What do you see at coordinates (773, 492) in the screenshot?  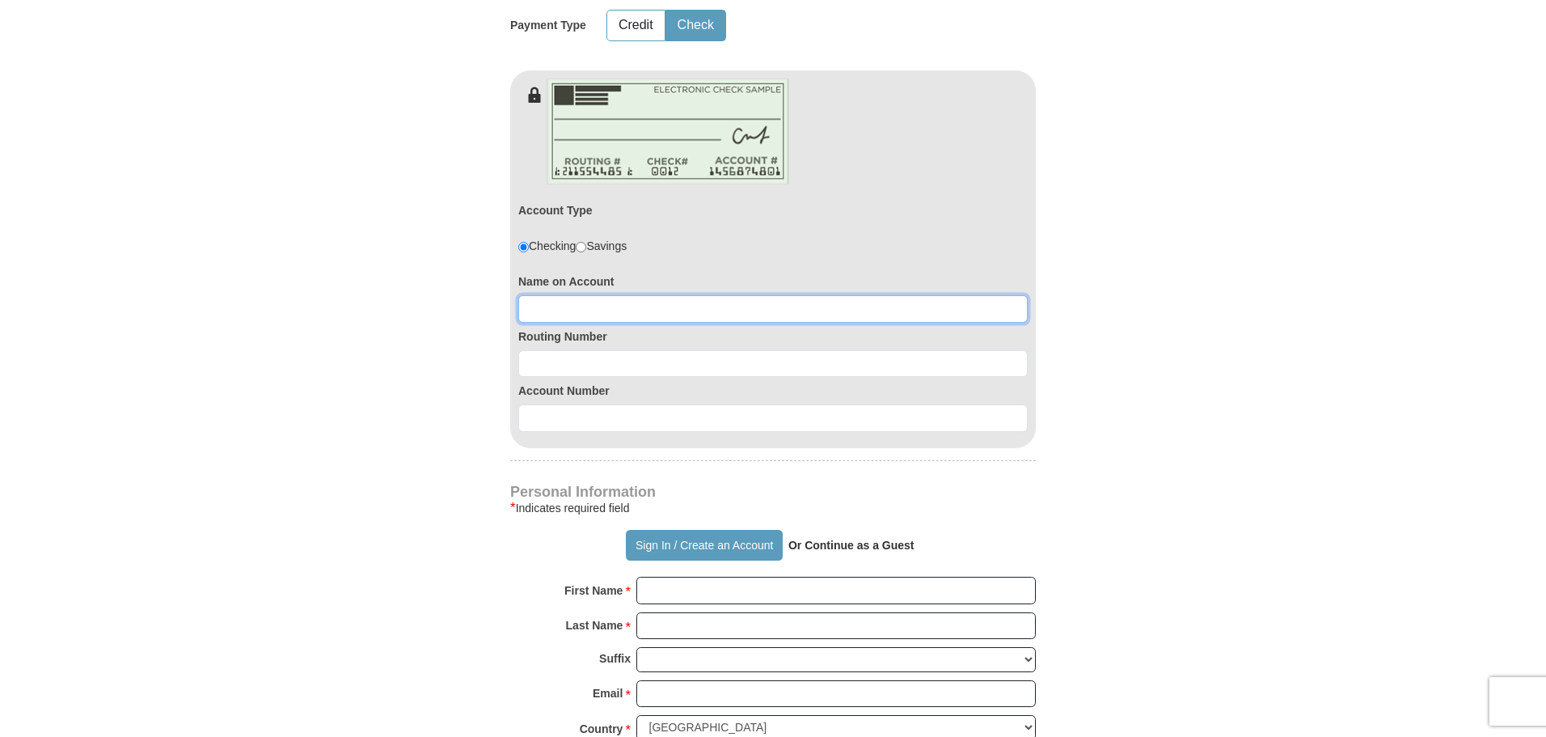 I see `h4: Personal Information` at bounding box center [773, 492].